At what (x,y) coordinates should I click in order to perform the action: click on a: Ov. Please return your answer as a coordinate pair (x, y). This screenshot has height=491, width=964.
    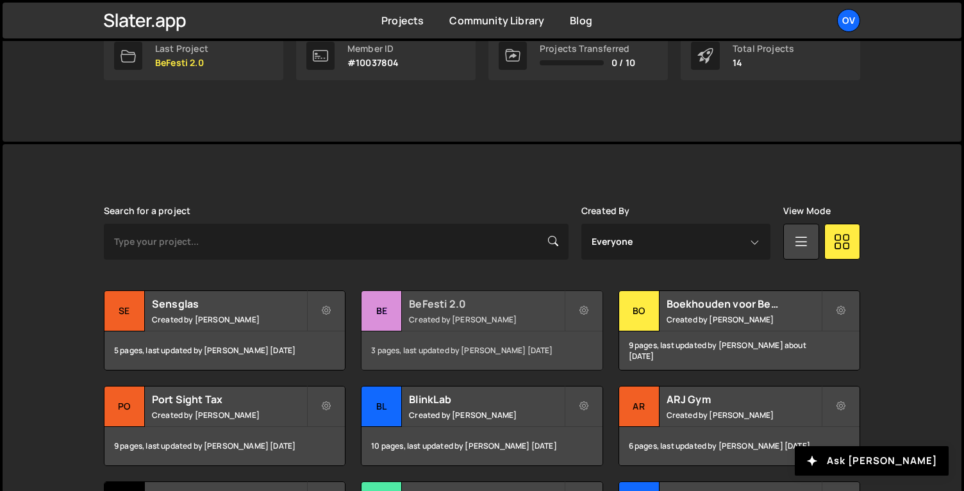
    Looking at the image, I should click on (848, 21).